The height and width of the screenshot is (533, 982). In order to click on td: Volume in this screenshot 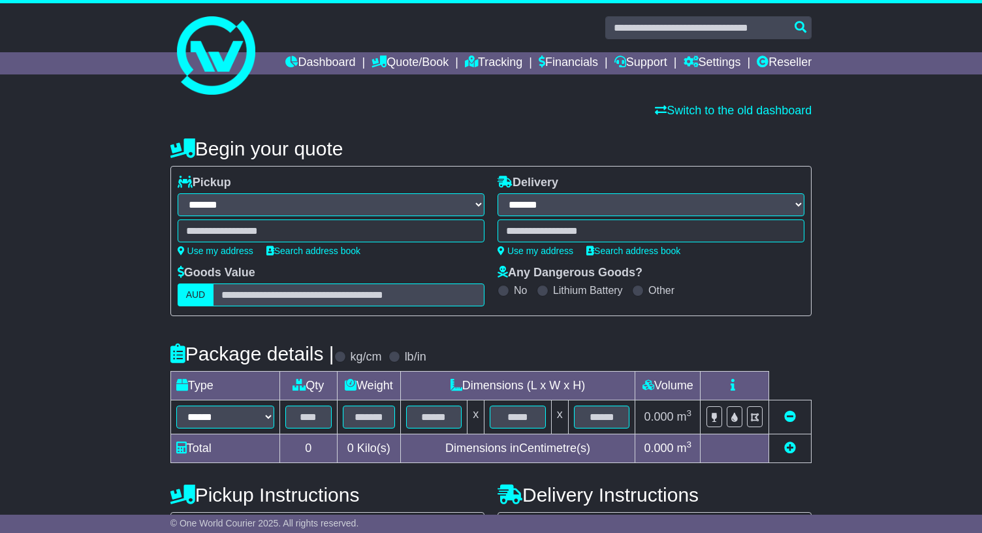, I will do `click(668, 386)`.